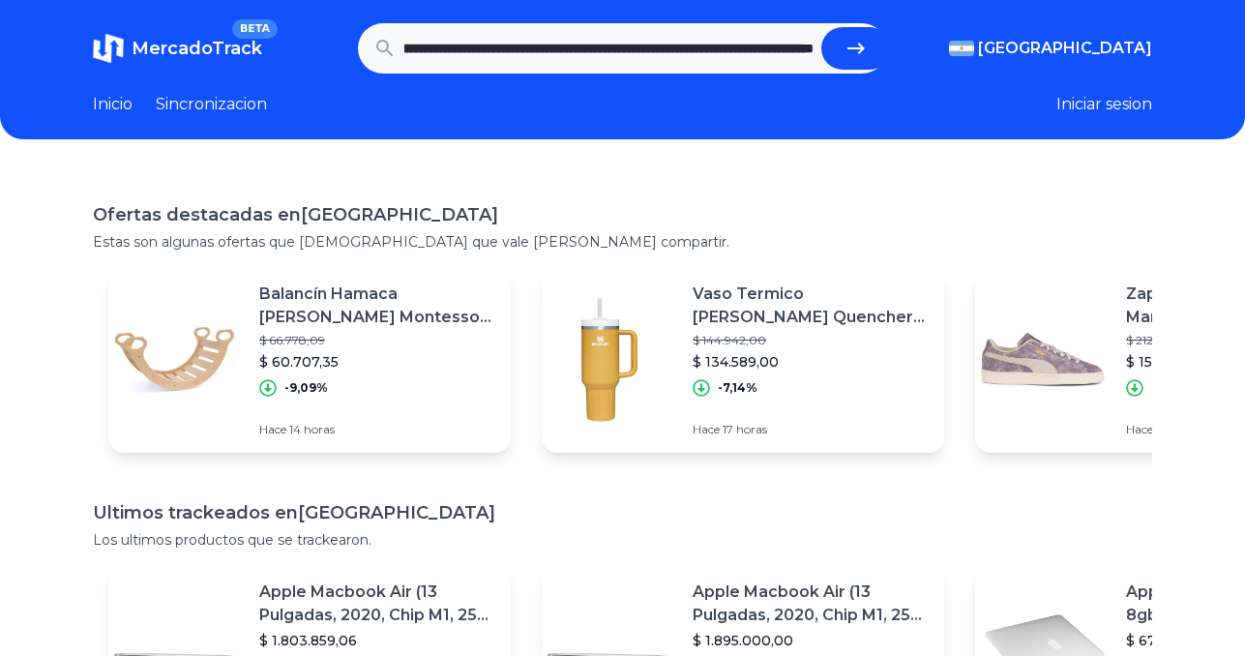 Image resolution: width=1245 pixels, height=656 pixels. I want to click on p: -27,23%, so click(1175, 388).